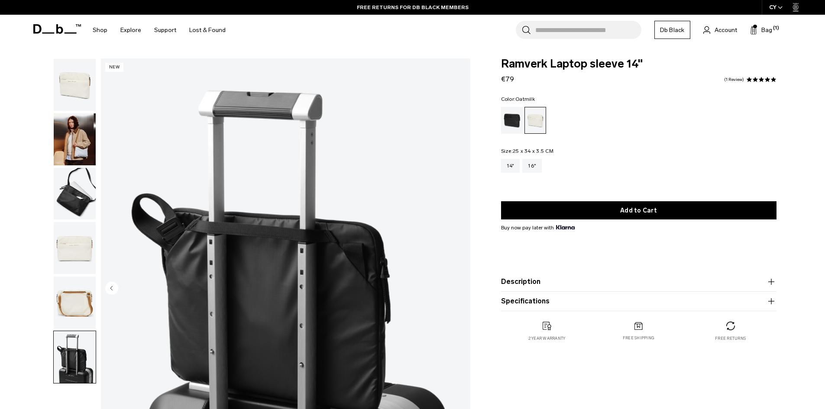 This screenshot has height=409, width=825. What do you see at coordinates (525, 99) in the screenshot?
I see `span: Oatmilk` at bounding box center [525, 99].